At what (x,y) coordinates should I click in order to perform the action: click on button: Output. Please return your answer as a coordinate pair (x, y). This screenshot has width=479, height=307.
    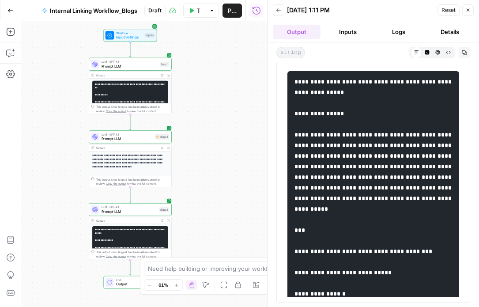
    Looking at the image, I should click on (297, 32).